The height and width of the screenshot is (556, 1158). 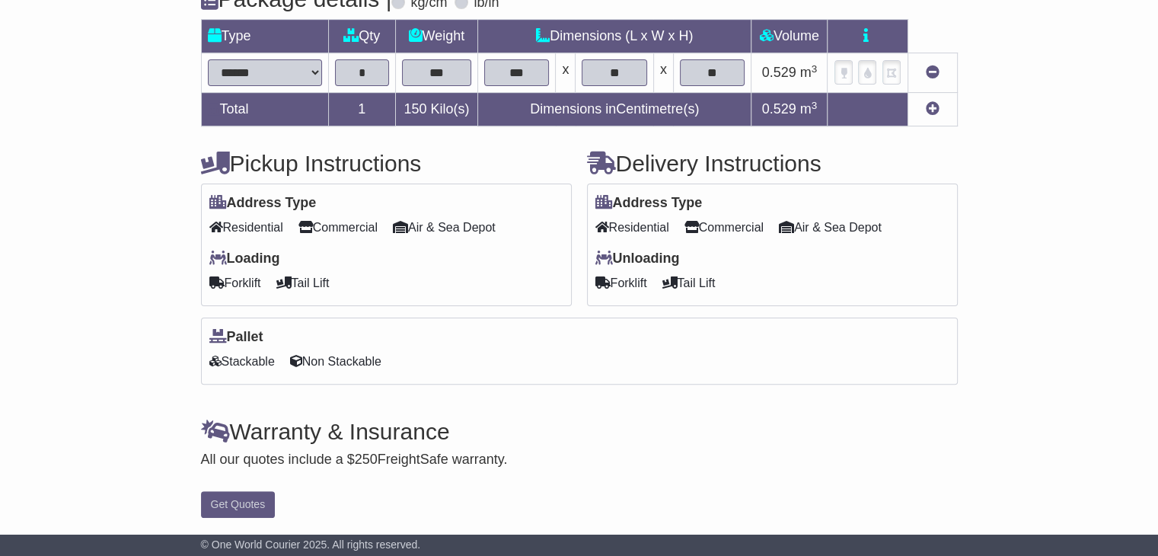 What do you see at coordinates (436, 37) in the screenshot?
I see `td: Weight` at bounding box center [436, 37].